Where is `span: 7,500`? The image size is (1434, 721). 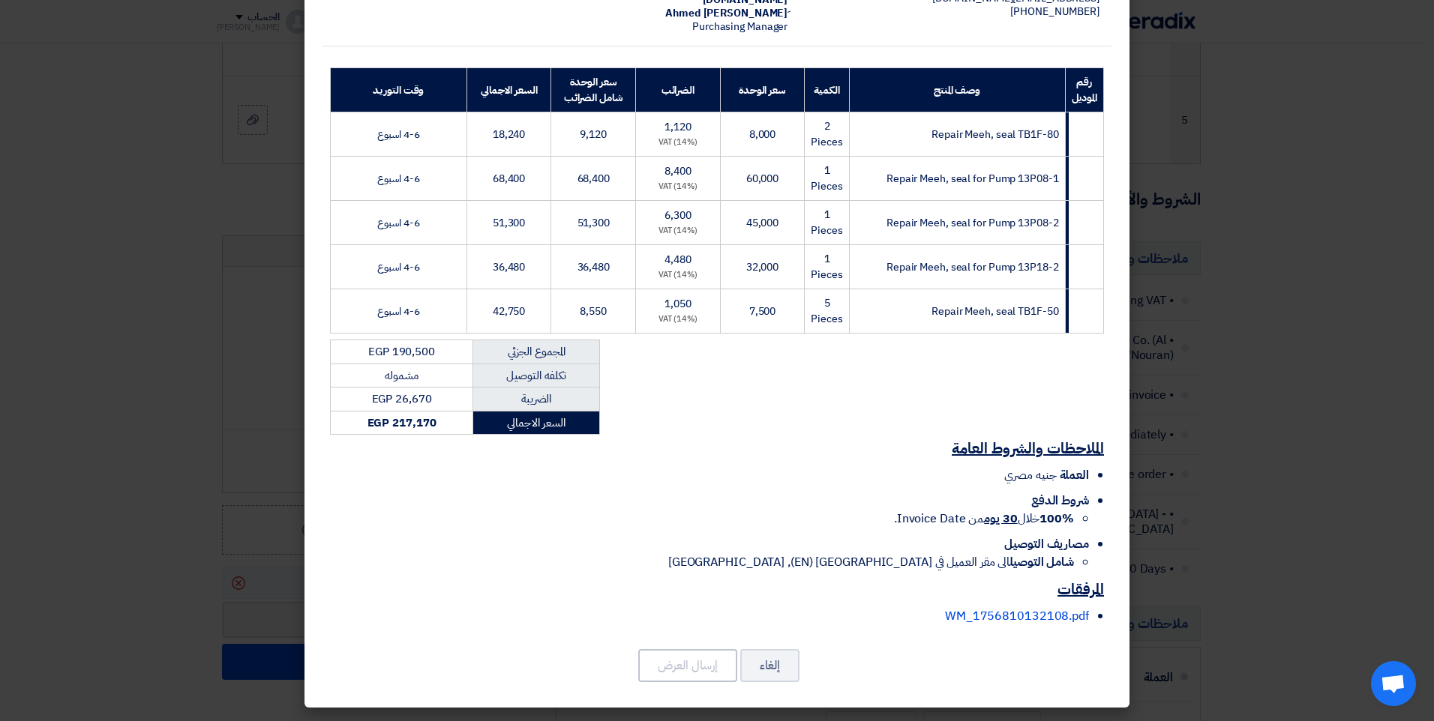 span: 7,500 is located at coordinates (763, 311).